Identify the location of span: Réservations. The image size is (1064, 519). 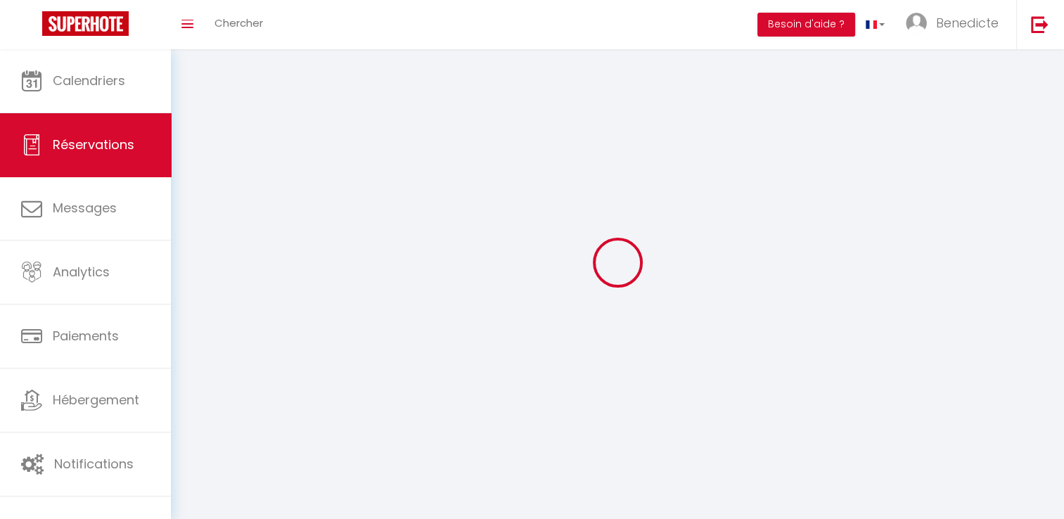
(94, 144).